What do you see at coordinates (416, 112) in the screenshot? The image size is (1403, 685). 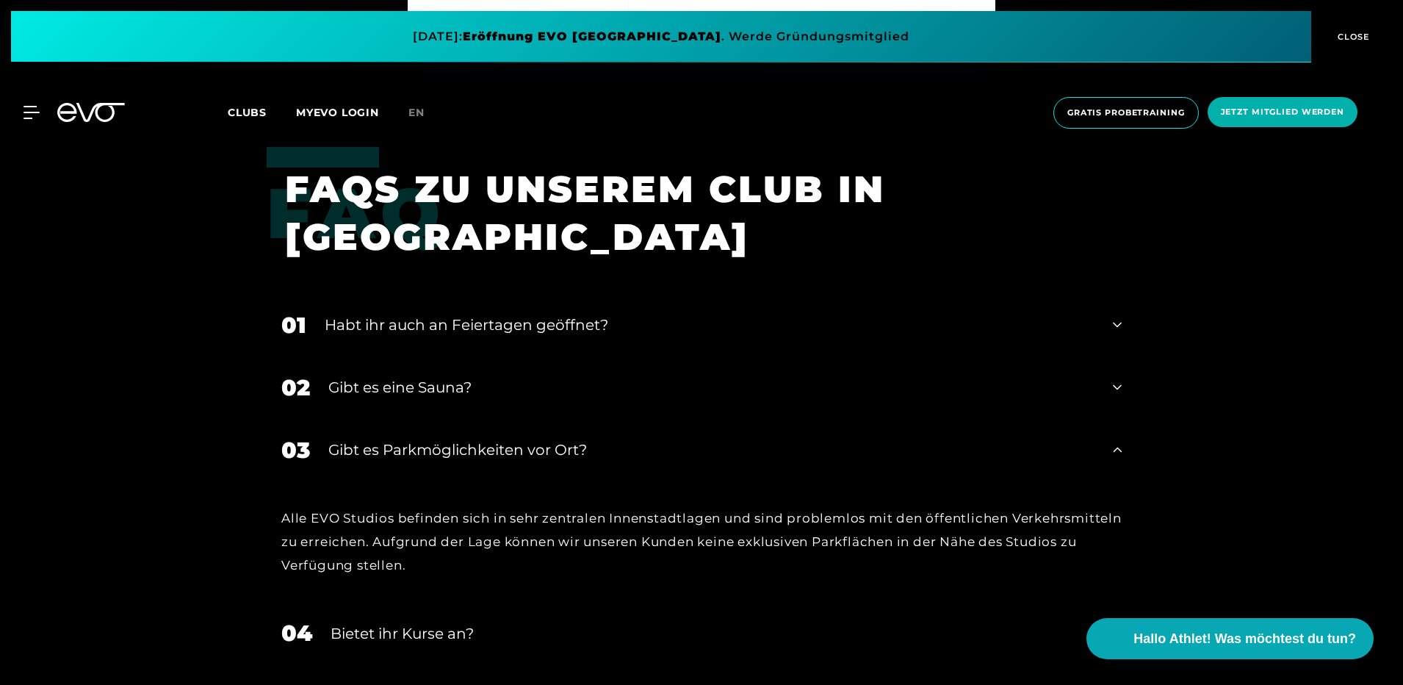 I see `span: en` at bounding box center [416, 112].